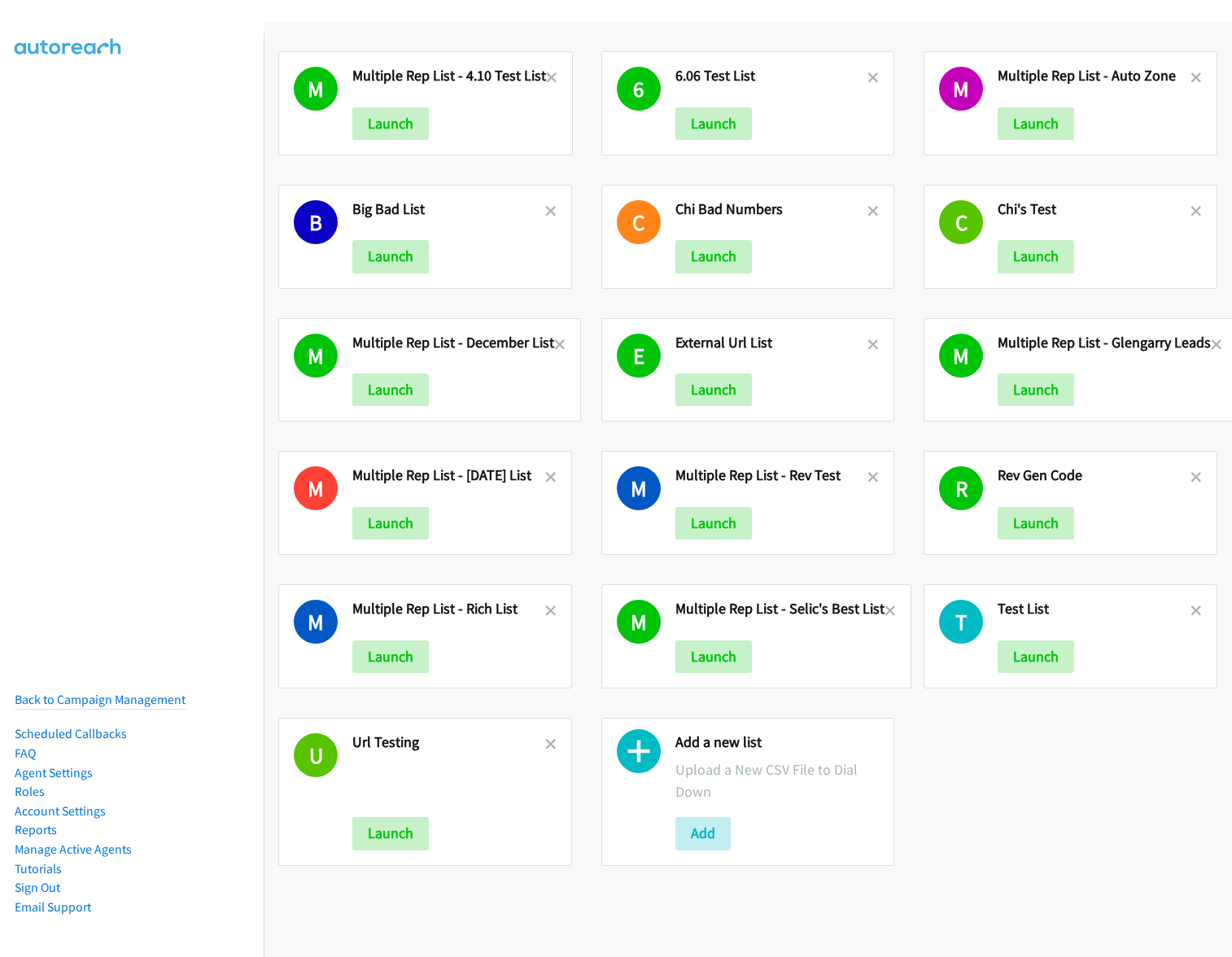 Image resolution: width=1232 pixels, height=957 pixels. I want to click on a: Reports, so click(36, 829).